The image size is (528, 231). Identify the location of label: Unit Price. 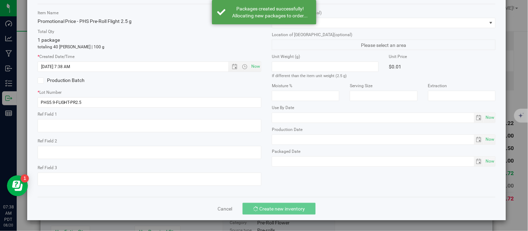
(442, 57).